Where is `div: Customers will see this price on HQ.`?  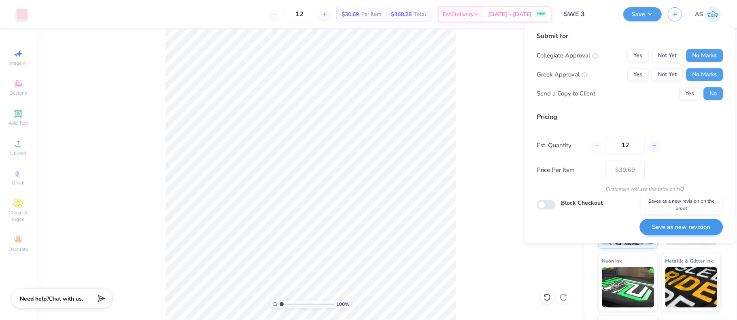
div: Customers will see this price on HQ. is located at coordinates (630, 189).